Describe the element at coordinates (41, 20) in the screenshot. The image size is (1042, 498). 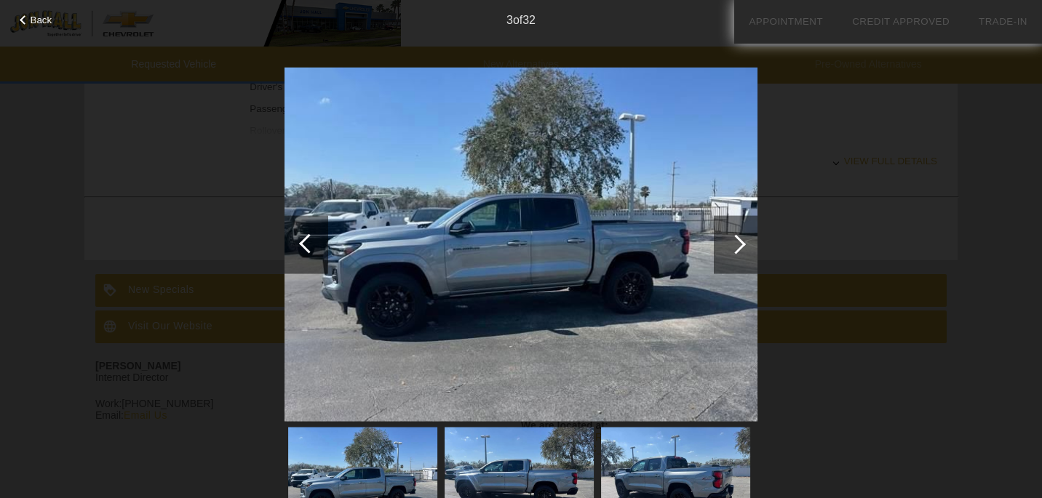
I see `span: Back` at that location.